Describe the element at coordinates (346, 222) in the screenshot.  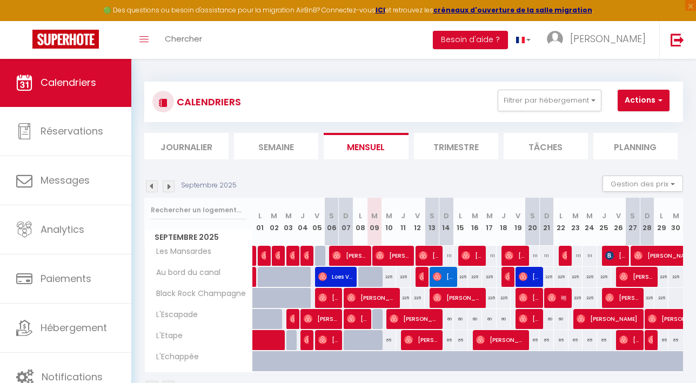
I see `th: 07` at that location.